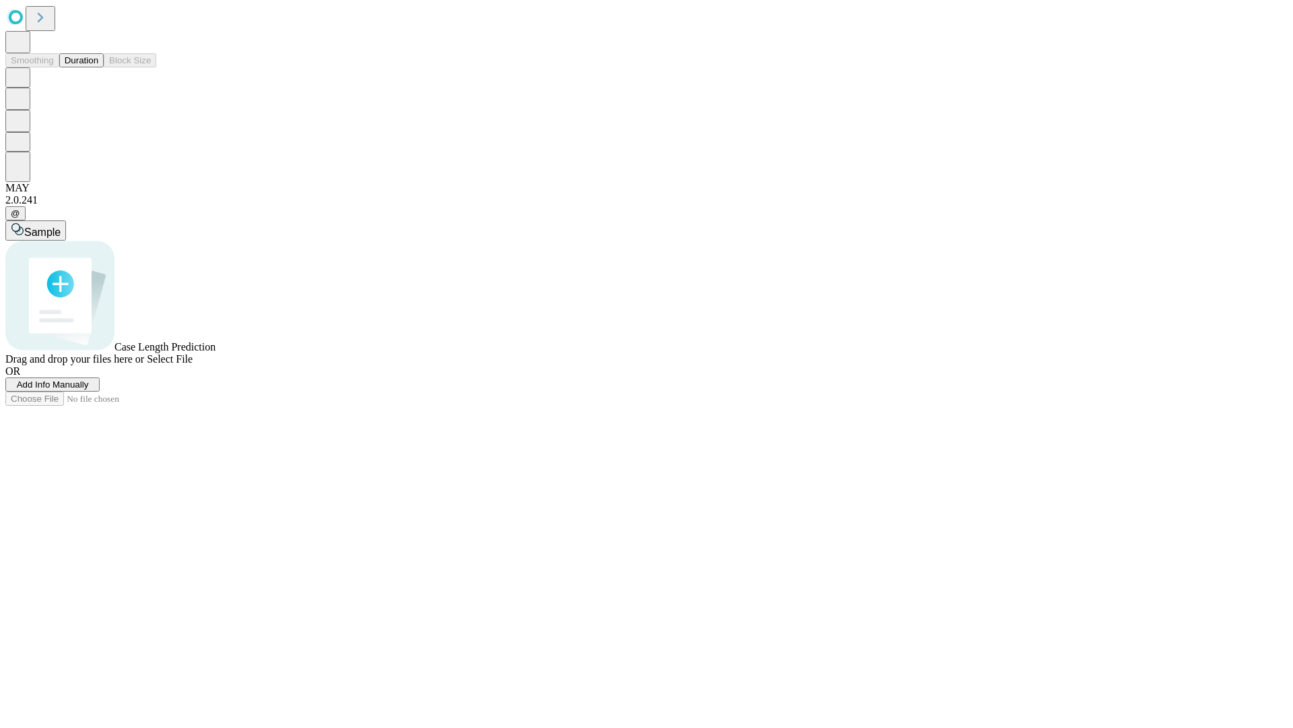  I want to click on span: Sample, so click(42, 232).